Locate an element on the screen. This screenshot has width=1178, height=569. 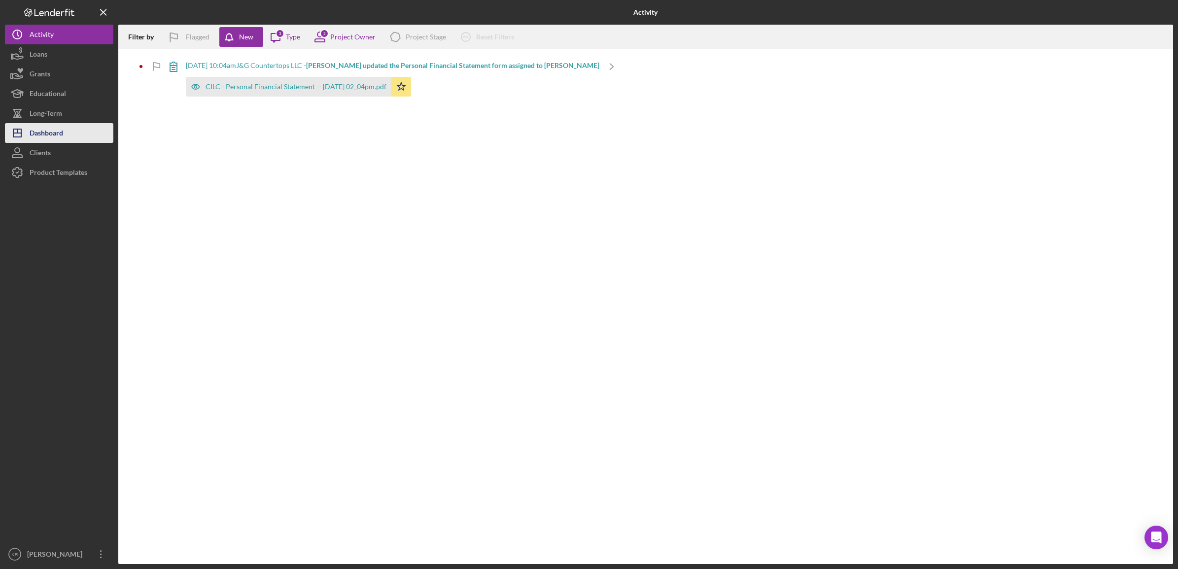
button: Activity is located at coordinates (59, 35).